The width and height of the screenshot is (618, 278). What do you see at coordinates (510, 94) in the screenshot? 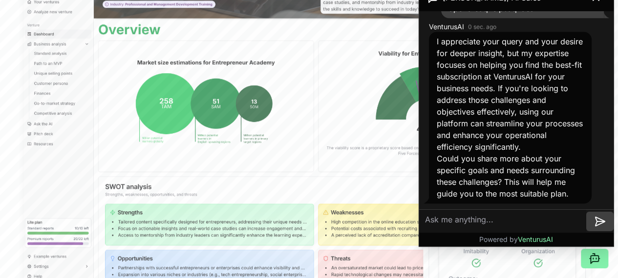
I see `p: I appreciate your query and your desire for deeper insight, but my expertise focuses on helping y...` at bounding box center [510, 94].